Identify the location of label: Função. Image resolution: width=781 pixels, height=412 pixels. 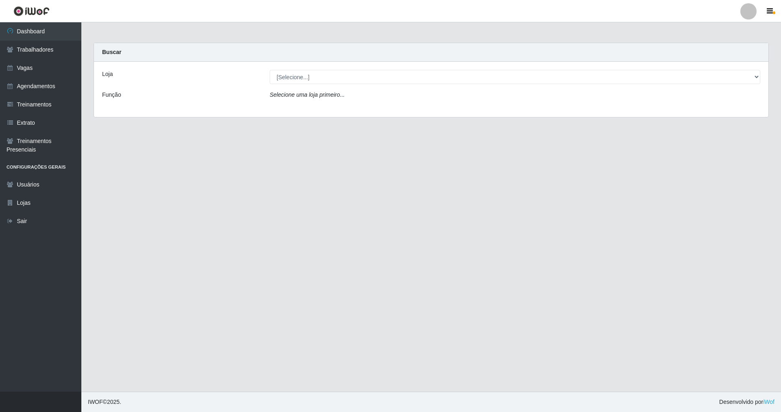
(111, 95).